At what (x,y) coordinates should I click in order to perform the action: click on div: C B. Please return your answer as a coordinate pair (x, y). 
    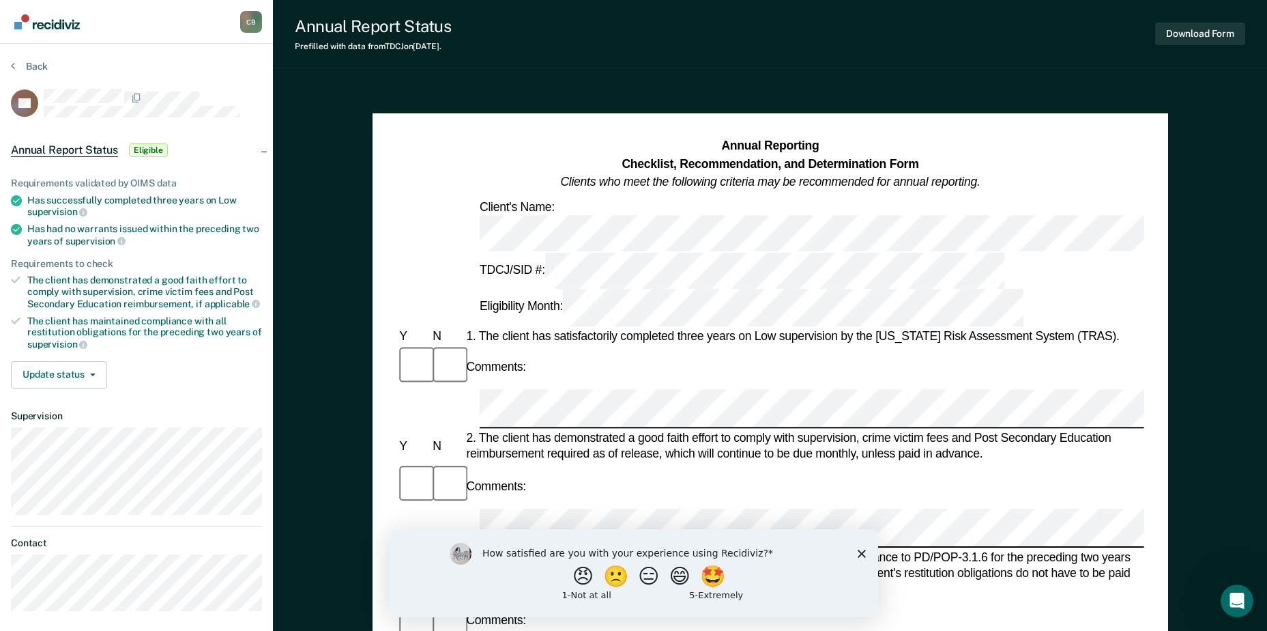
    Looking at the image, I should click on (251, 22).